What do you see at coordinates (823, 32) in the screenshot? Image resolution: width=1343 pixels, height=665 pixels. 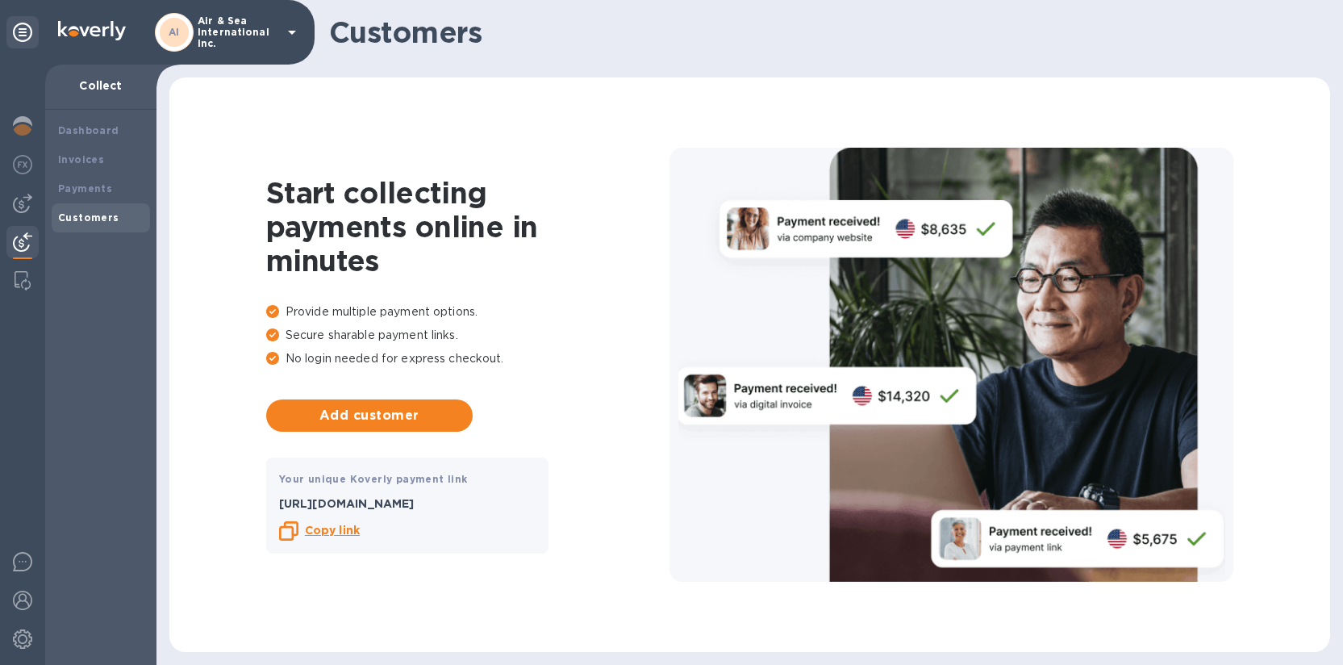 I see `h1: Customers` at bounding box center [823, 32].